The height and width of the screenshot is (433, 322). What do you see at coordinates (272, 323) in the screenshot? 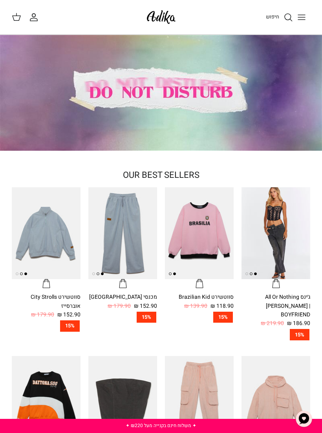
I see `span: 219.90 ₪` at bounding box center [272, 323].